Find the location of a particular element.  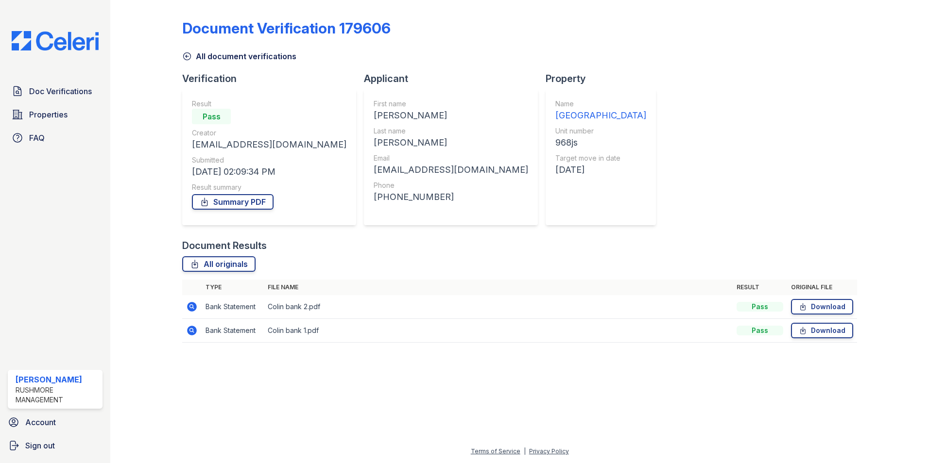

span: FAQ is located at coordinates (37, 138).